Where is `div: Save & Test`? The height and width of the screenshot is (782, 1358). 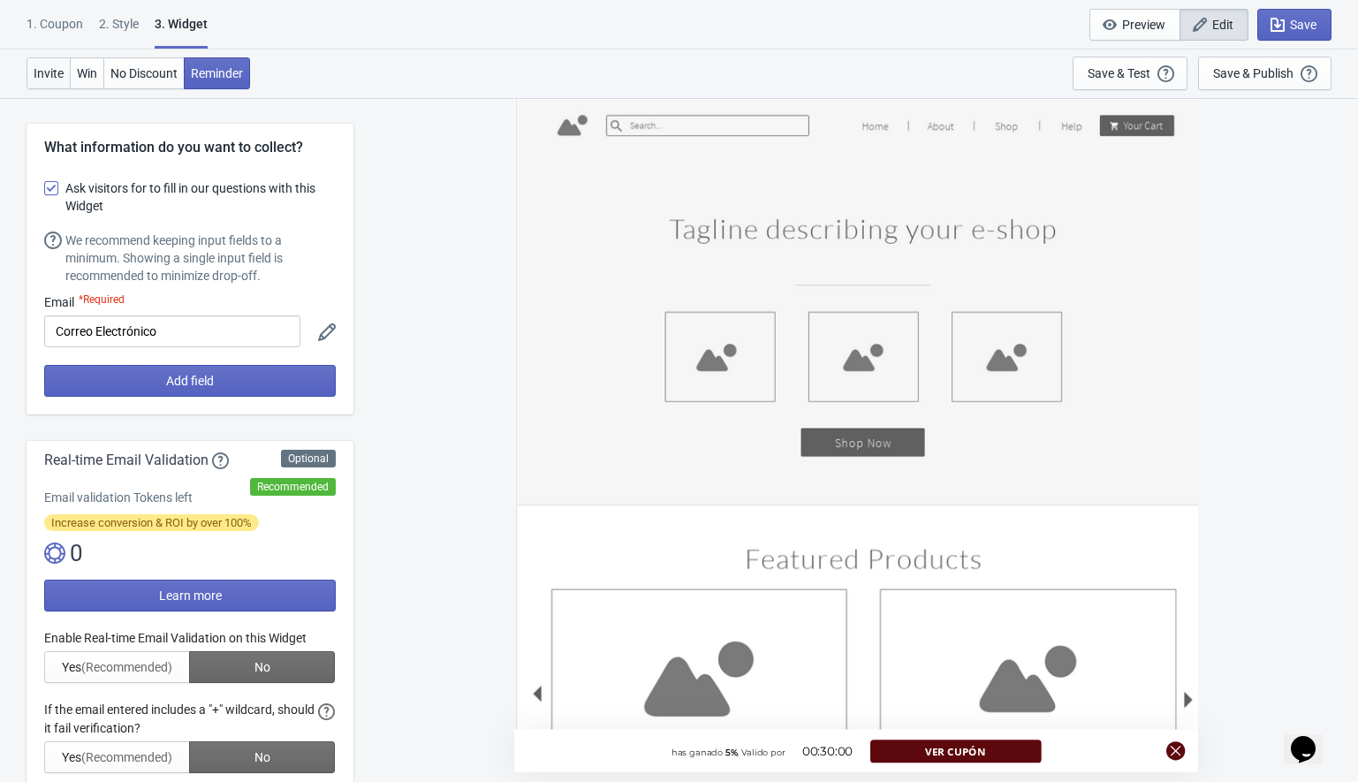
div: Save & Test is located at coordinates (1118, 73).